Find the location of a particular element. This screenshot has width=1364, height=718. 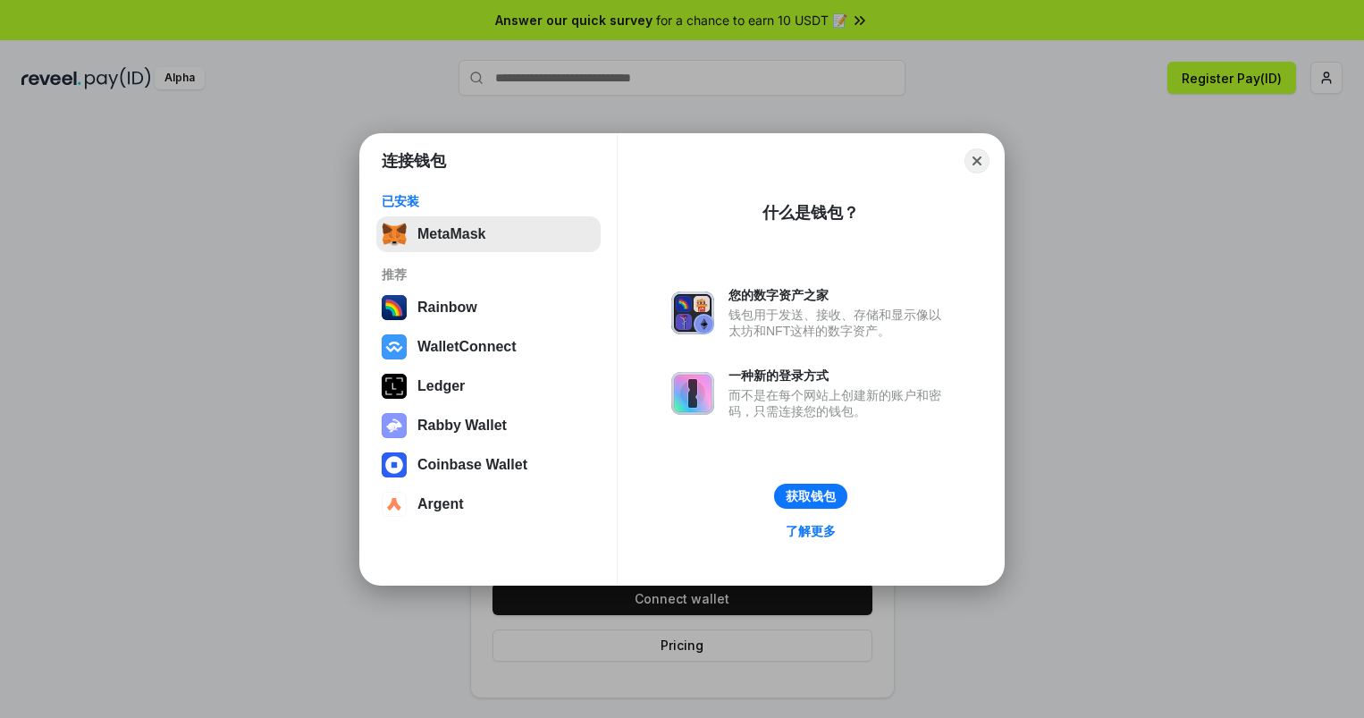

div: 已安装 is located at coordinates (488, 201).